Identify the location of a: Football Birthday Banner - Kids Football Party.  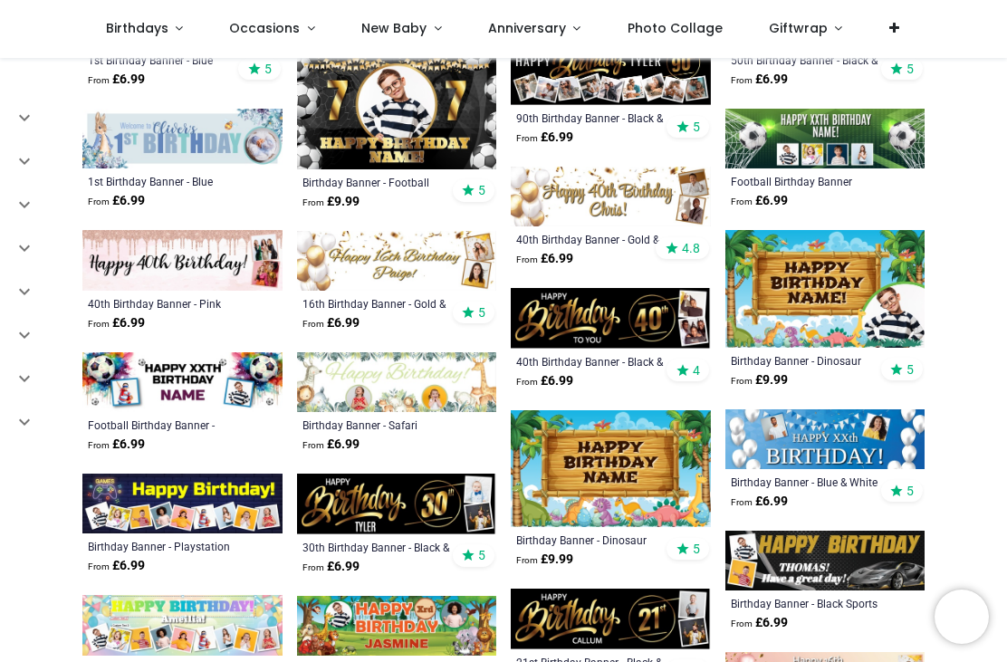
(163, 425).